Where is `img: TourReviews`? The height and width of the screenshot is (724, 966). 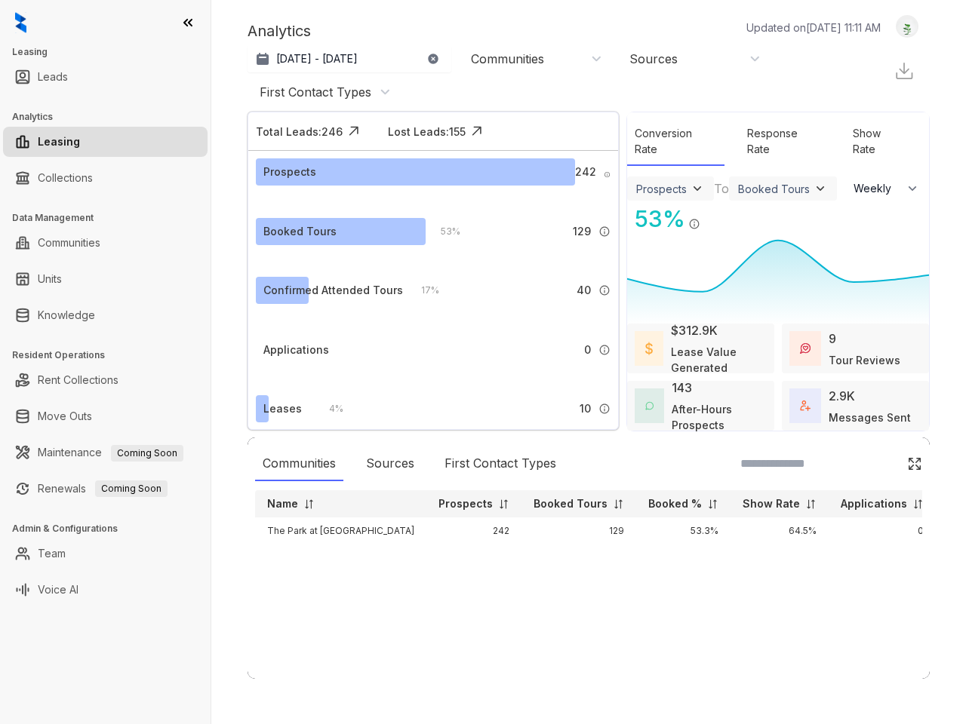
img: TourReviews is located at coordinates (805, 349).